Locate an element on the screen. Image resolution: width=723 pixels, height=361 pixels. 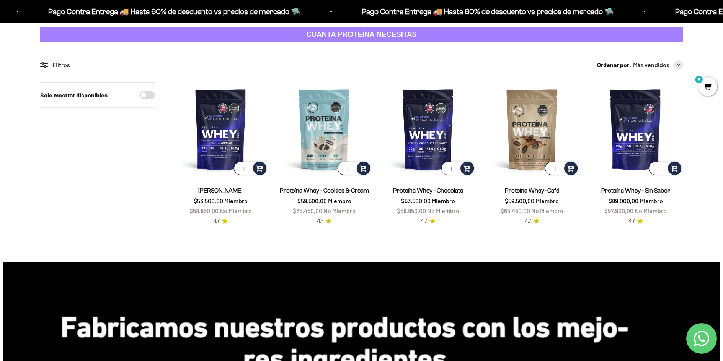
span: Más vendidos is located at coordinates (651, 65).